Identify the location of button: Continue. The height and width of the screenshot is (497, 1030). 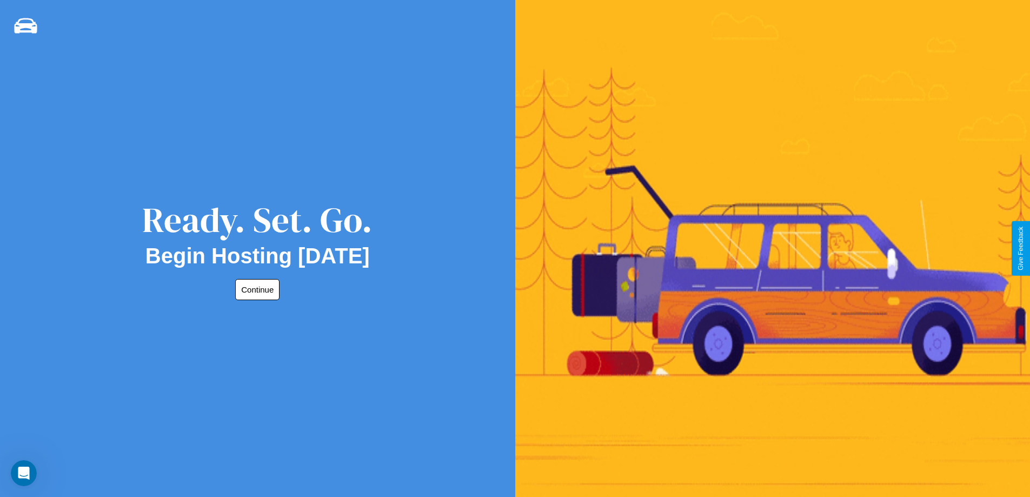
(257, 289).